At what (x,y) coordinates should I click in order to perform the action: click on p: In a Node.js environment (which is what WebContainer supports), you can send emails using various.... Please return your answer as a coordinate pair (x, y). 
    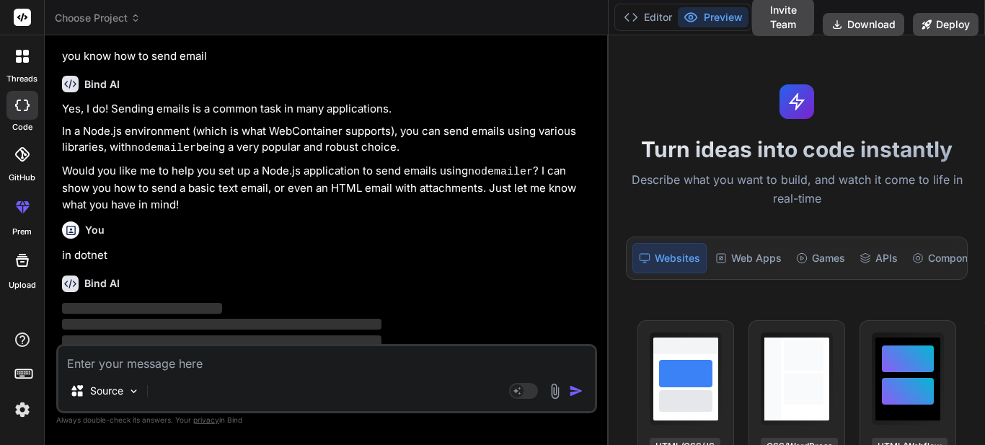
    Looking at the image, I should click on (328, 140).